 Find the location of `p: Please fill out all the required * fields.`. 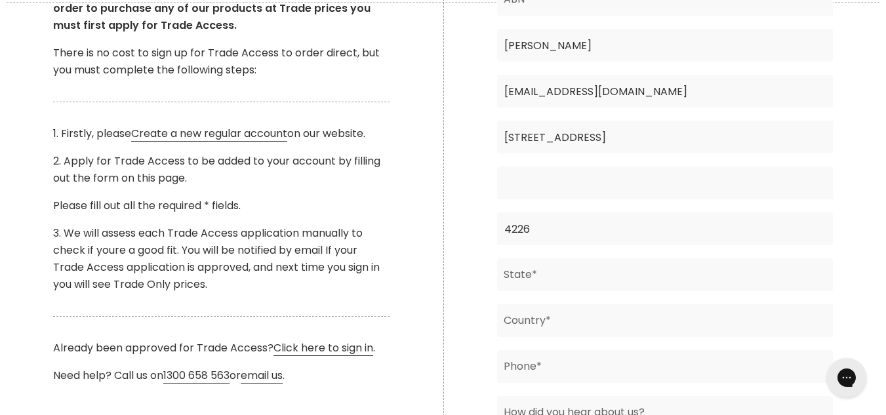

p: Please fill out all the required * fields. is located at coordinates (221, 206).